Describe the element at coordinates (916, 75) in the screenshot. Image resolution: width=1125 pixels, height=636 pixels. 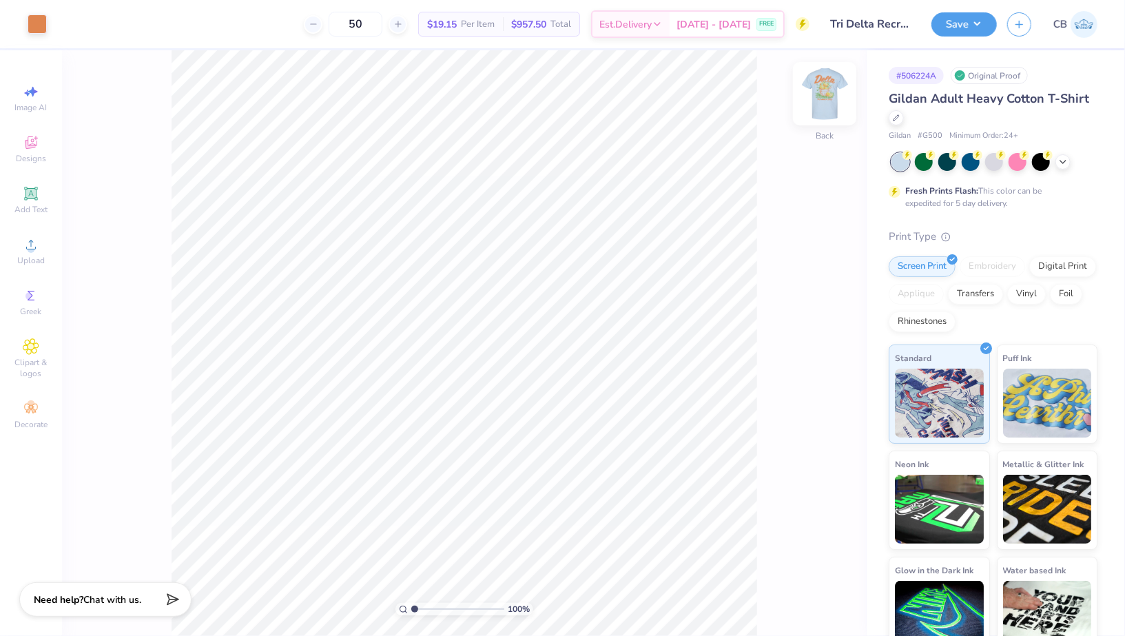
I see `div: # 506224A` at that location.